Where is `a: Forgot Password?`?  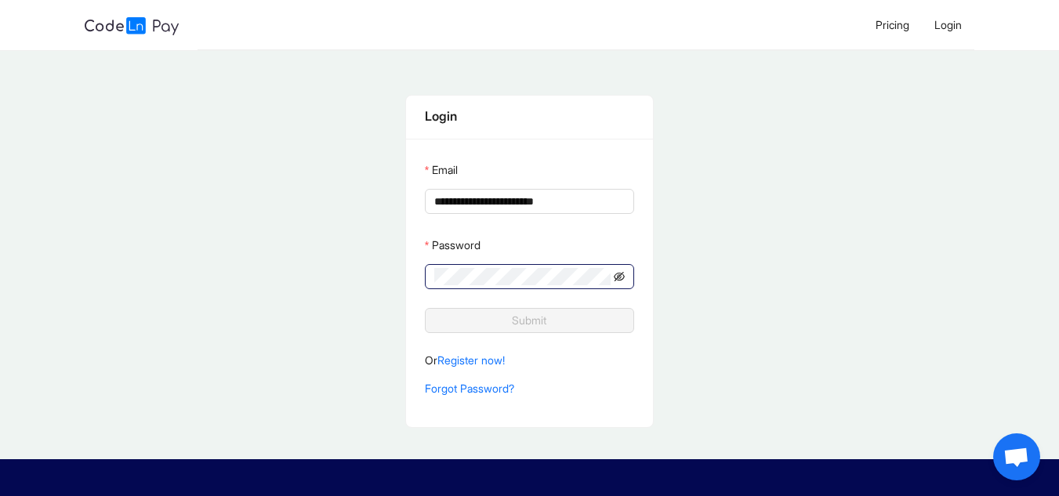 a: Forgot Password? is located at coordinates (469, 388).